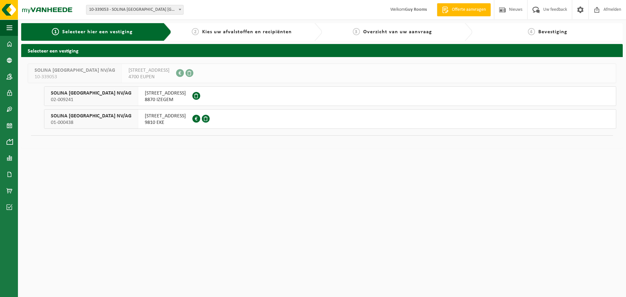  What do you see at coordinates (397, 32) in the screenshot?
I see `span: Overzicht van uw aanvraag` at bounding box center [397, 32].